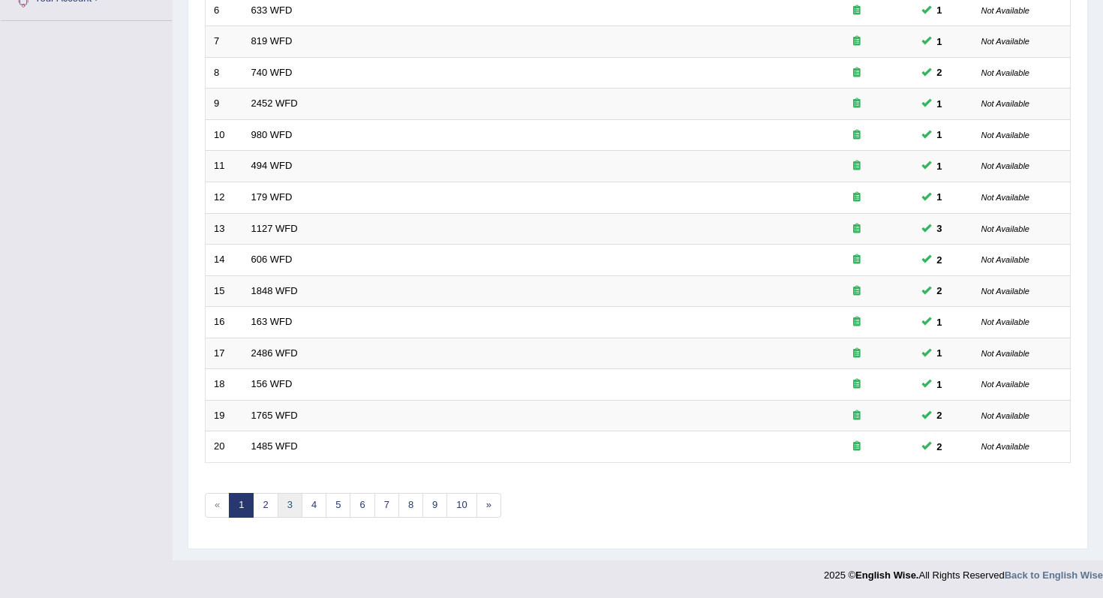  I want to click on a: 980 WFD, so click(272, 134).